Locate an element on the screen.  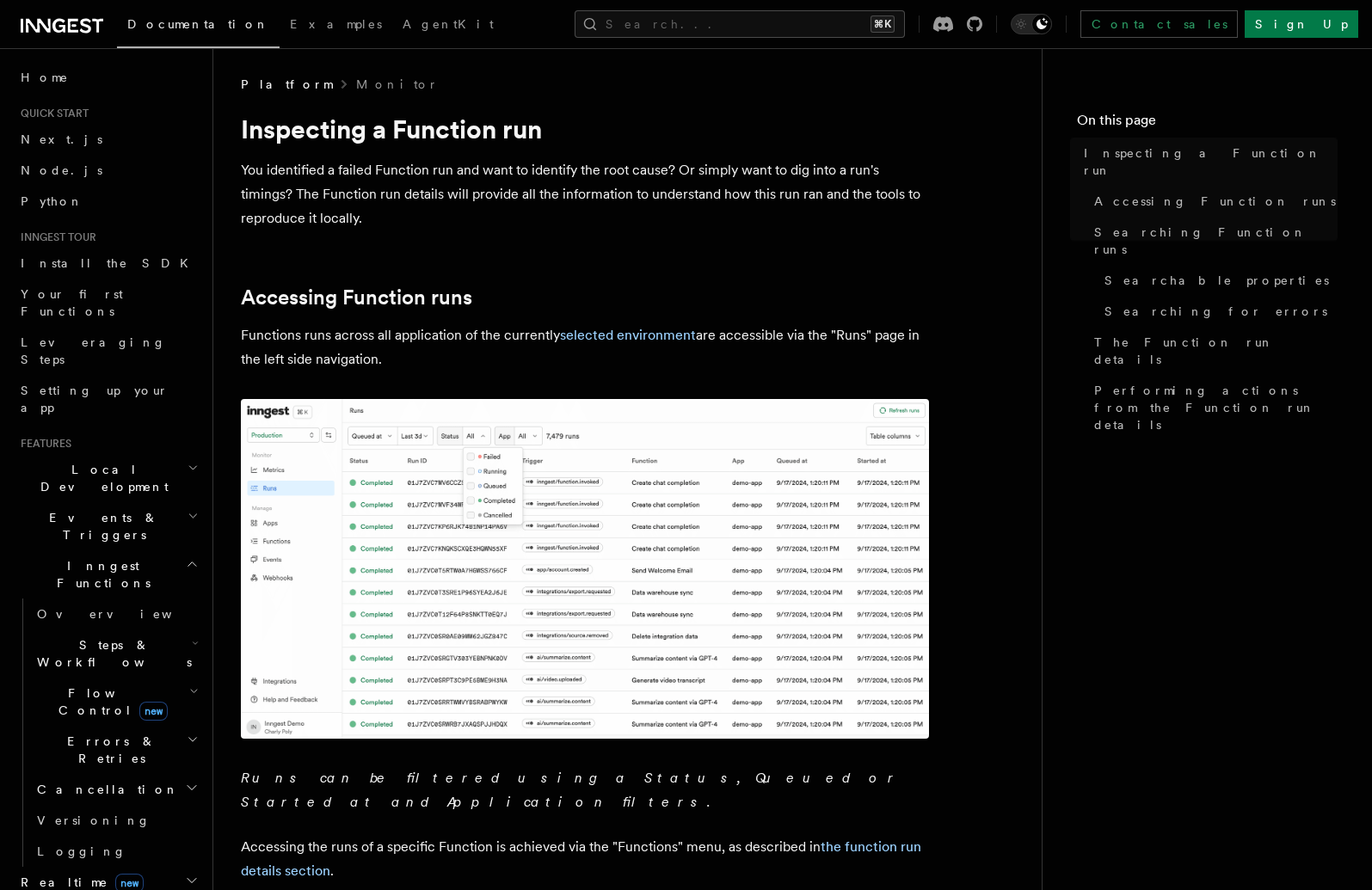
button: Errors & Retries is located at coordinates (117, 750).